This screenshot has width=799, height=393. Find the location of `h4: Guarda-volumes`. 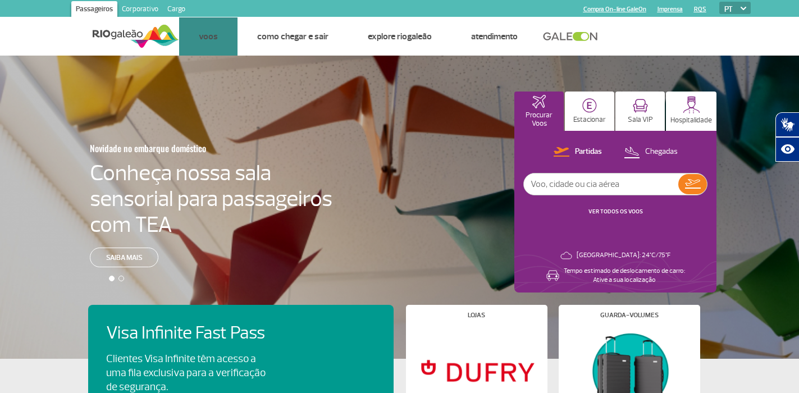

h4: Guarda-volumes is located at coordinates (630, 315).